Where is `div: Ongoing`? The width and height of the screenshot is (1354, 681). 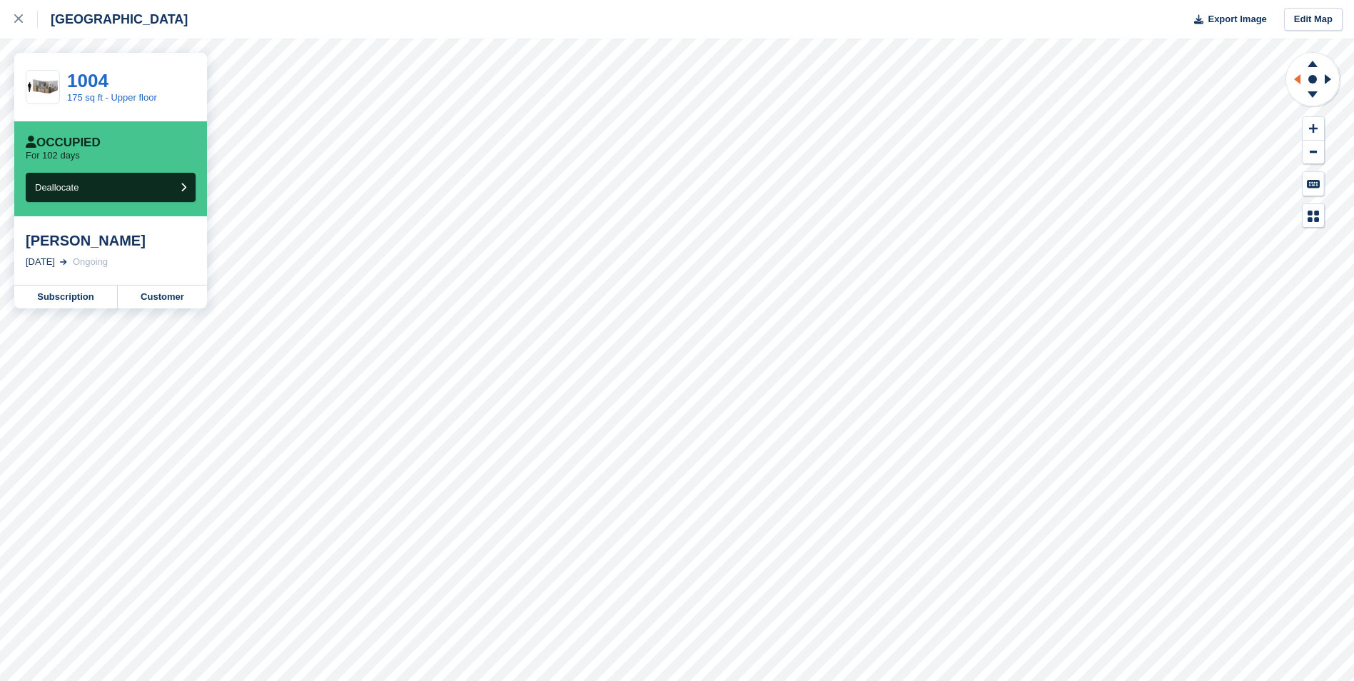
div: Ongoing is located at coordinates (90, 262).